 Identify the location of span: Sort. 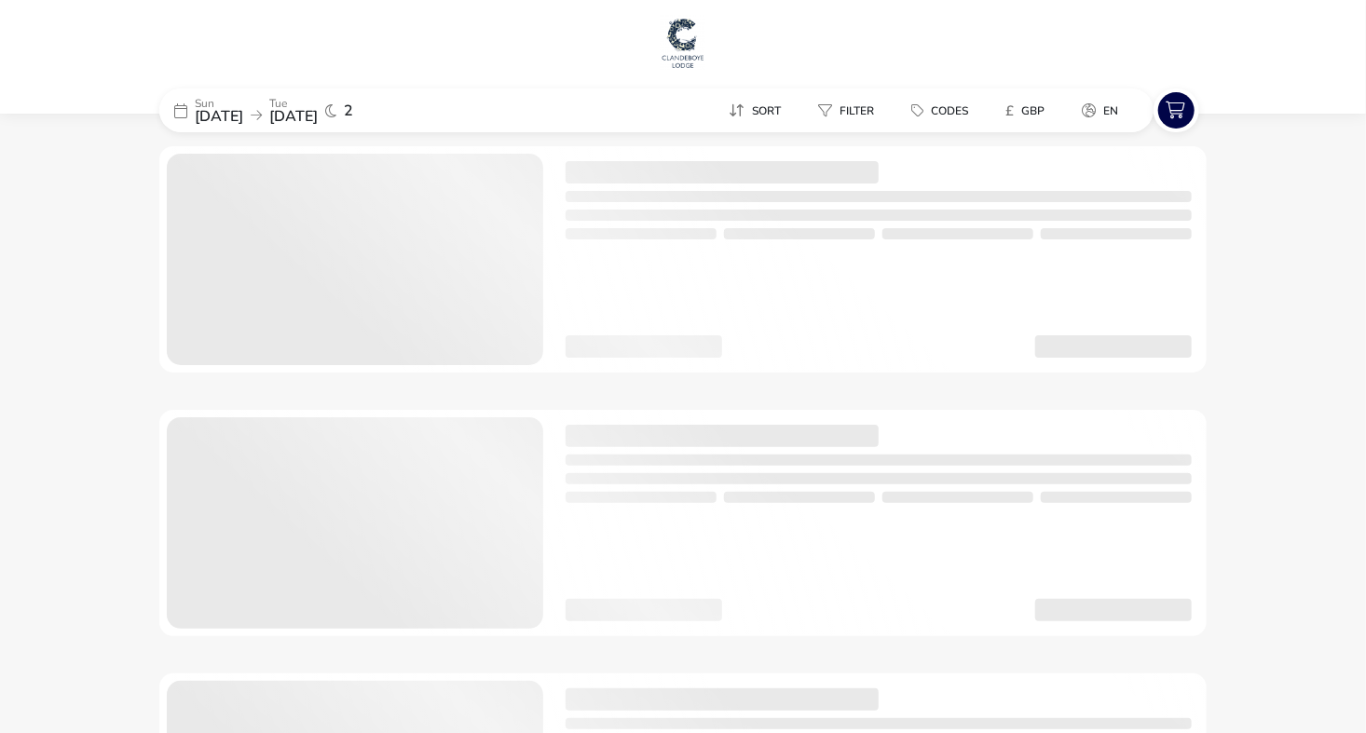
(766, 111).